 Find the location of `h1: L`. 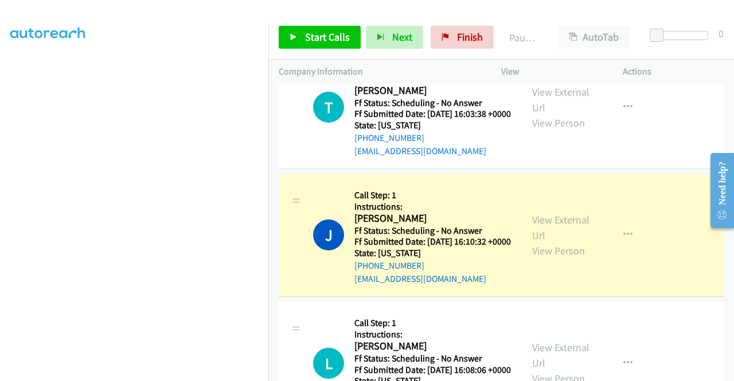

h1: L is located at coordinates (329, 363).